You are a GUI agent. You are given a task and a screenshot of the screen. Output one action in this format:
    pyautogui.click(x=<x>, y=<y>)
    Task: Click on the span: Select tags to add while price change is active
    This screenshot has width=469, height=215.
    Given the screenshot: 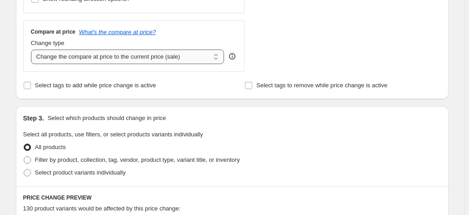 What is the action you would take?
    pyautogui.click(x=96, y=85)
    